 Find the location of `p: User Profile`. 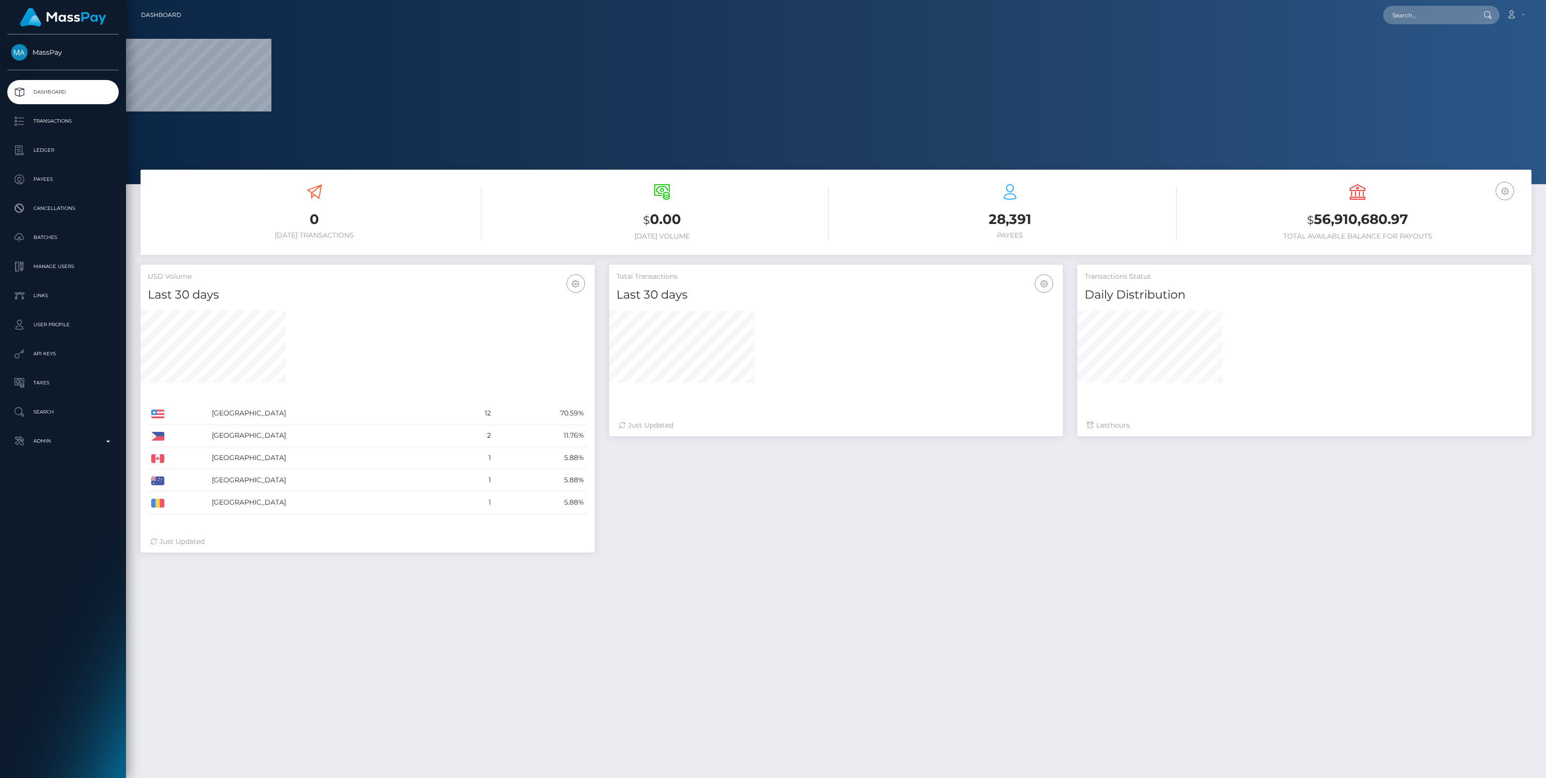

p: User Profile is located at coordinates (63, 325).